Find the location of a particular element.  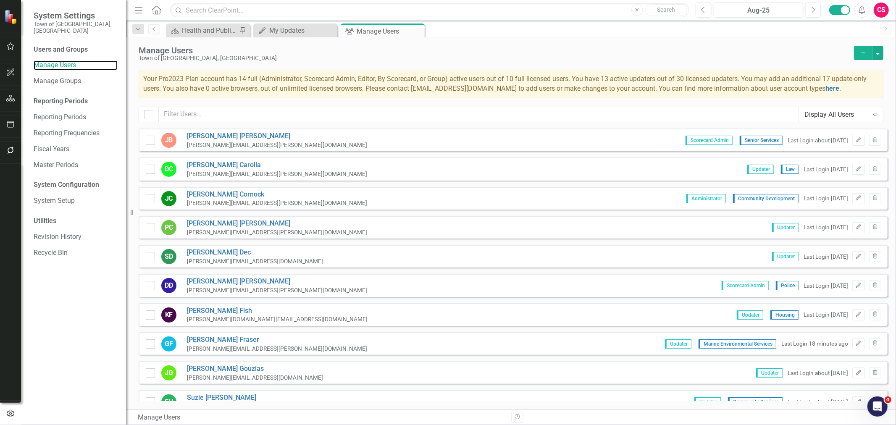

a: Manage Users is located at coordinates (76, 65).